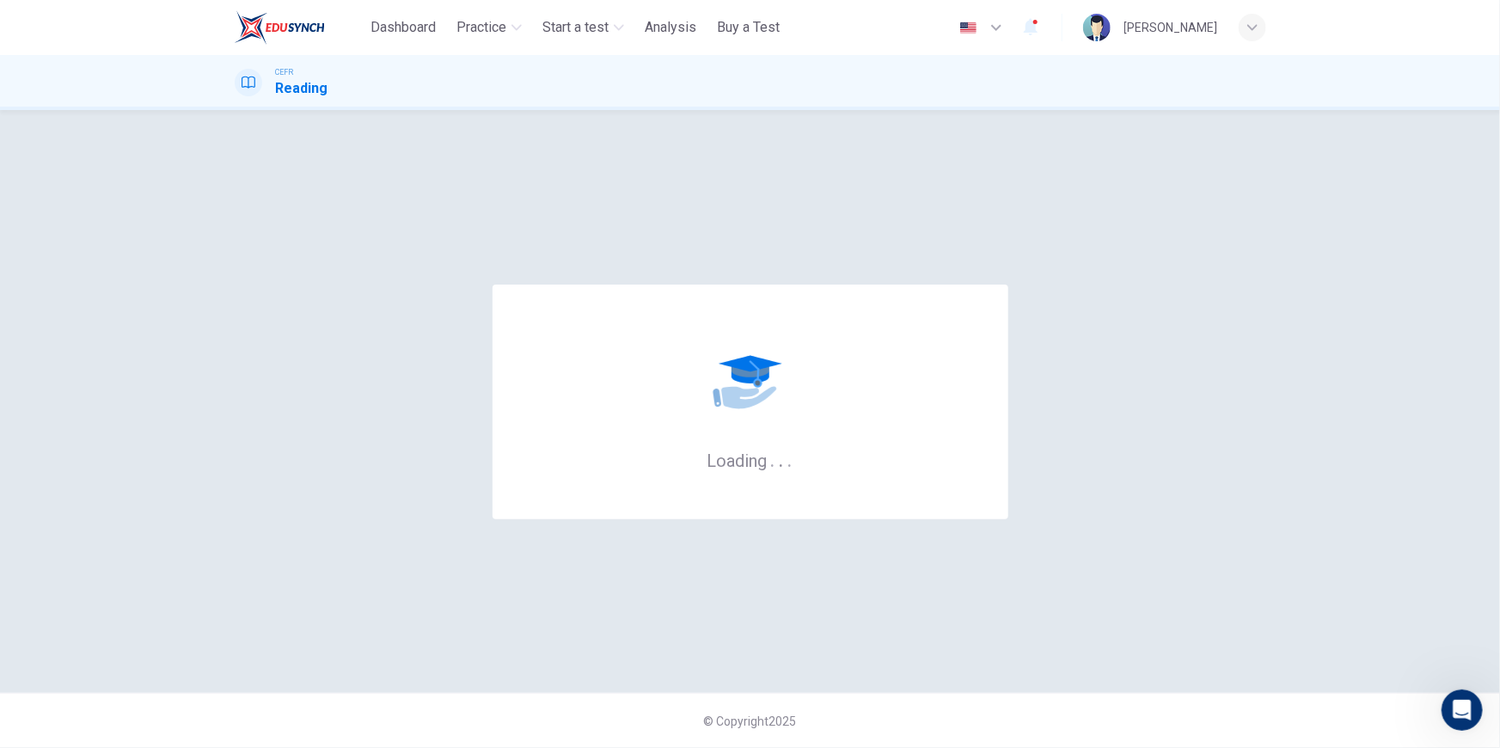  Describe the element at coordinates (968, 28) in the screenshot. I see `img: en` at that location.